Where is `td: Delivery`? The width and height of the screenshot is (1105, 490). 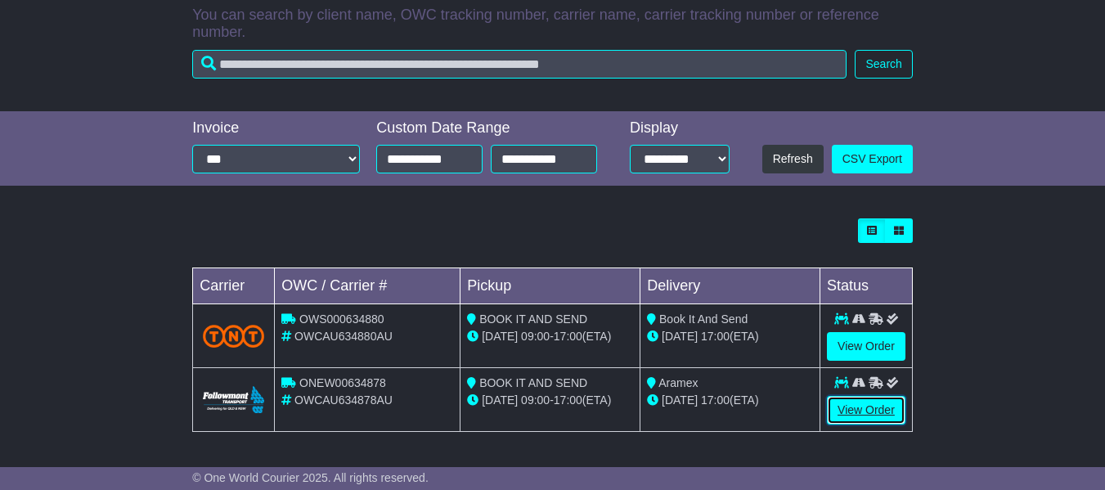
td: Delivery is located at coordinates (730, 286).